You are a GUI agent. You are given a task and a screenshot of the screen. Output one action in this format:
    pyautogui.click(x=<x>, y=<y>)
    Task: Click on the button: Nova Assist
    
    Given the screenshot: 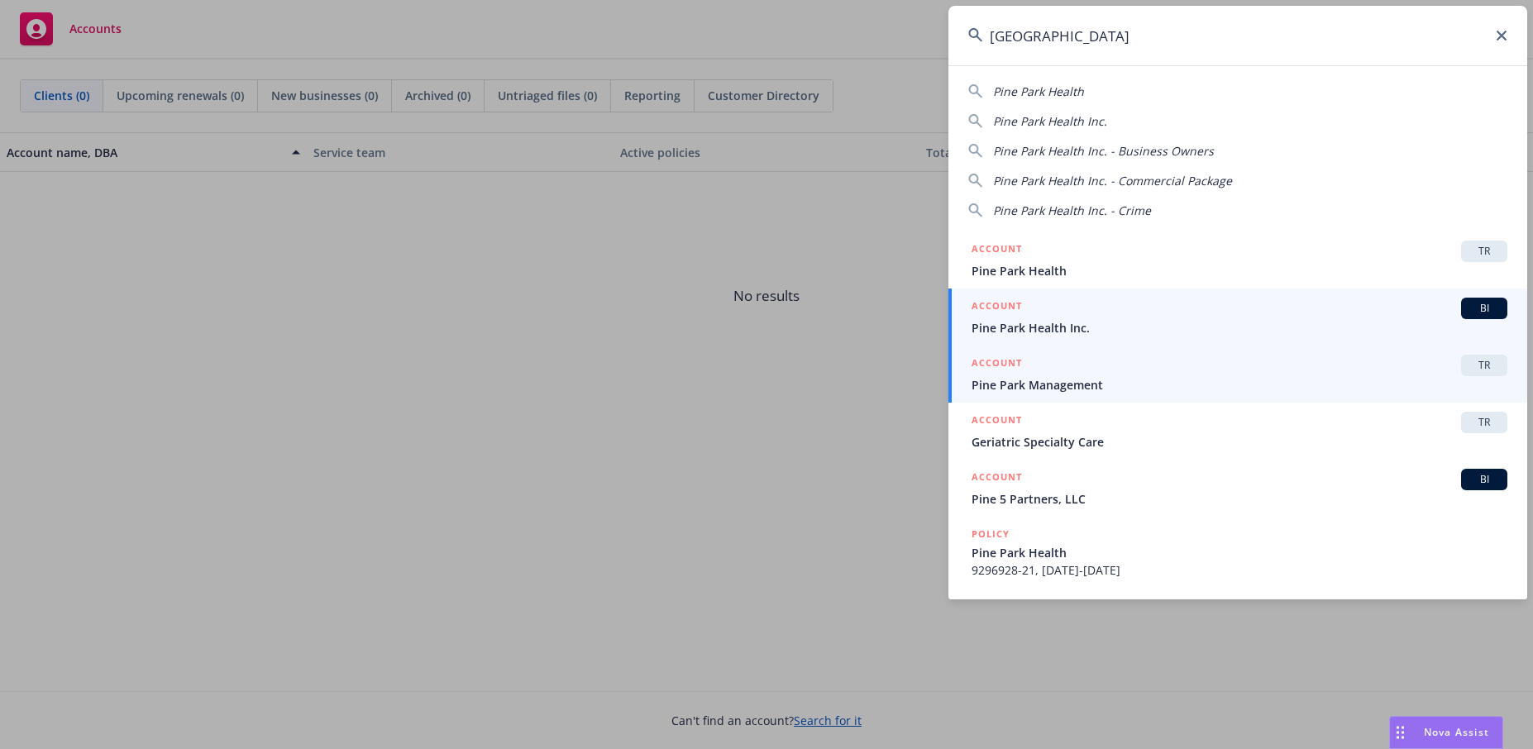 What is the action you would take?
    pyautogui.click(x=1446, y=733)
    